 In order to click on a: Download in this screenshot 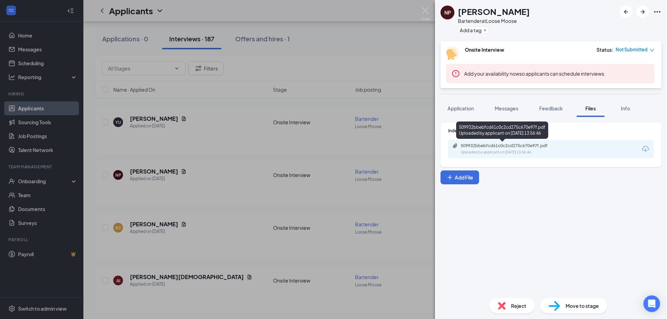, I will do `click(646, 149)`.